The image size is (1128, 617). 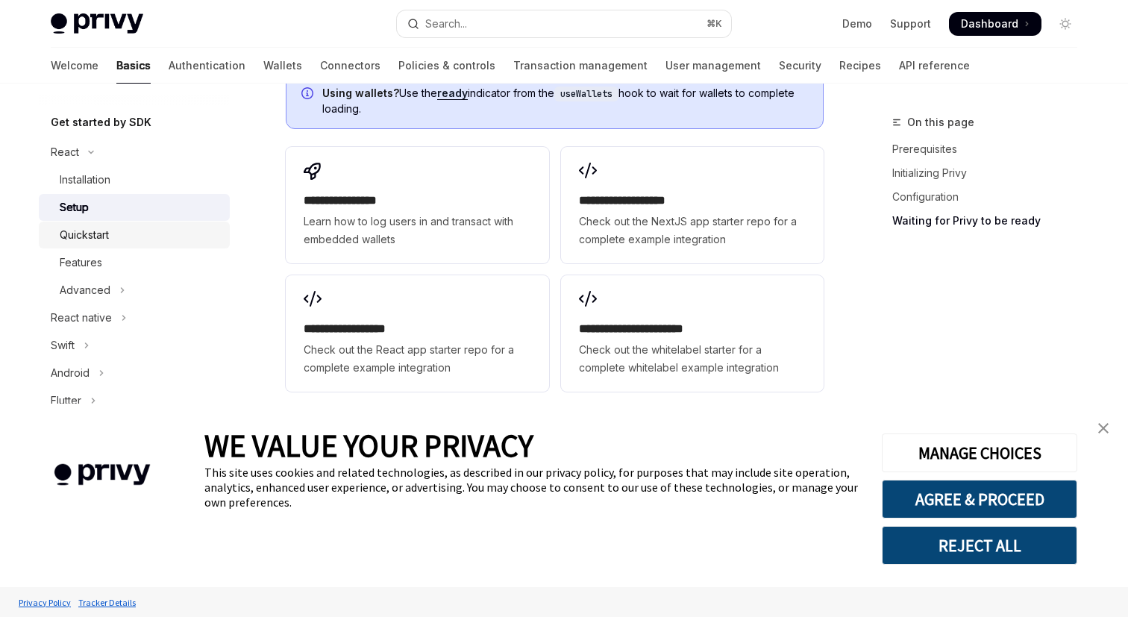 What do you see at coordinates (97, 24) in the screenshot?
I see `img: light logo` at bounding box center [97, 24].